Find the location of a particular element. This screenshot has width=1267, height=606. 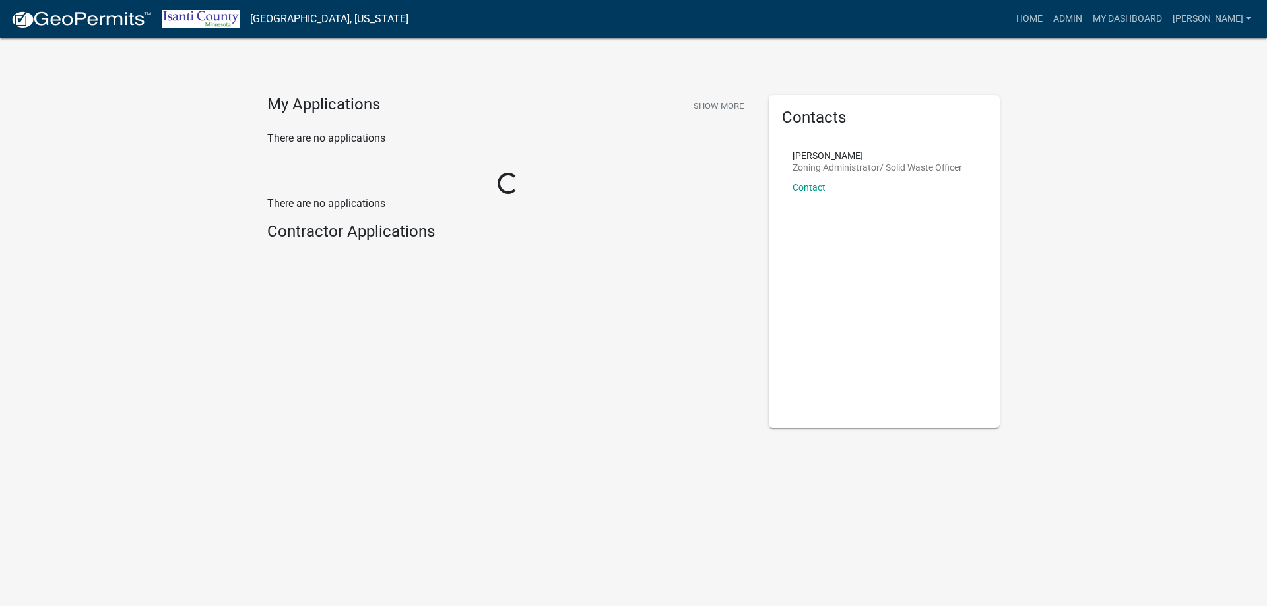

p: Zoning Administrator/ Solid Waste Officer is located at coordinates (877, 168).